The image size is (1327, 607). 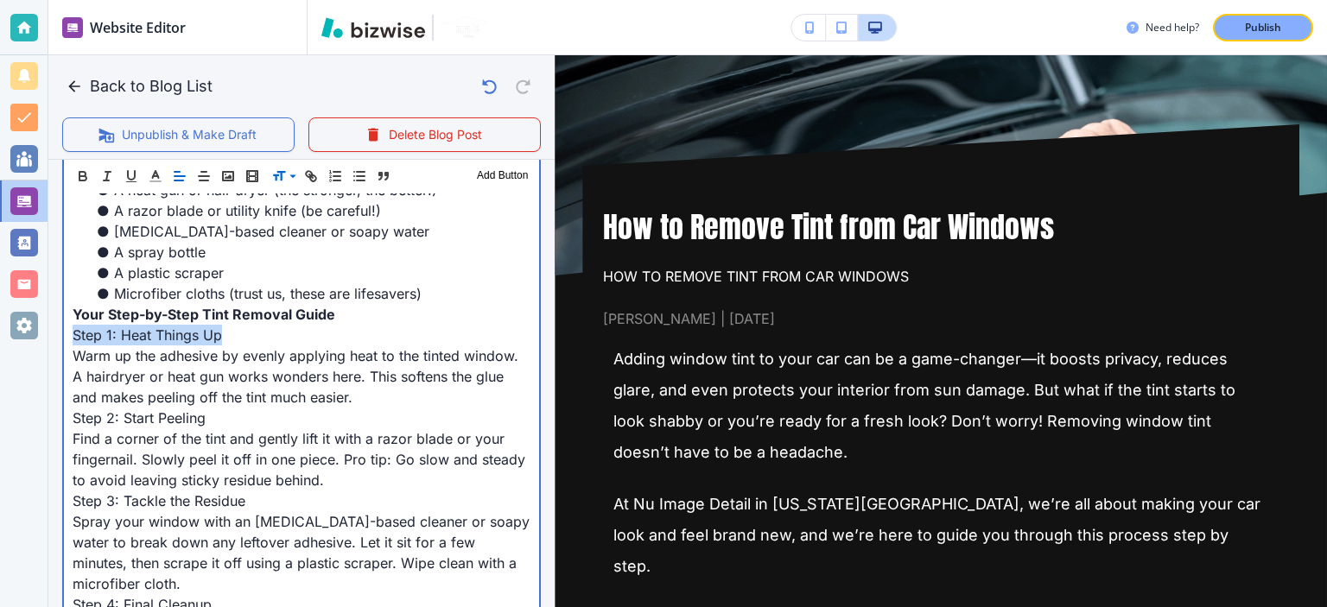 What do you see at coordinates (1263, 28) in the screenshot?
I see `p: Publish` at bounding box center [1263, 28].